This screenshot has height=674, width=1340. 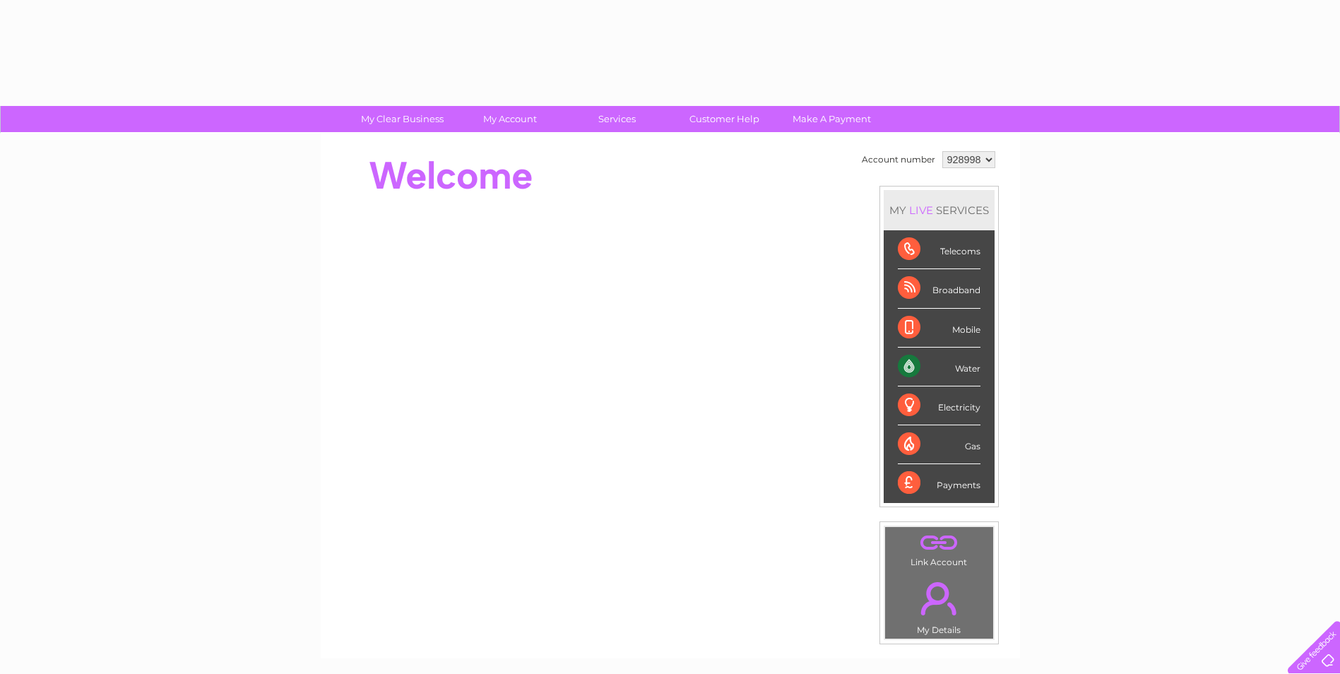 What do you see at coordinates (939, 548) in the screenshot?
I see `td: Link Account` at bounding box center [939, 548].